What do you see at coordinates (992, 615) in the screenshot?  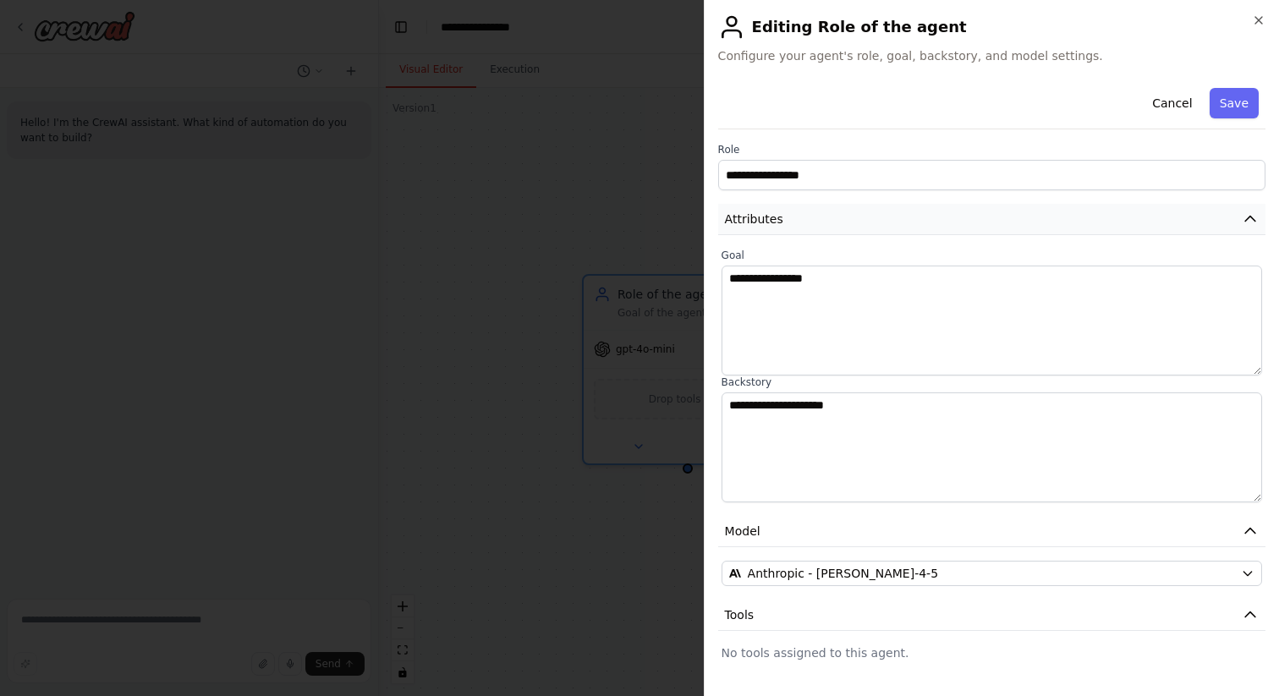 I see `button: Tools` at bounding box center [992, 615].